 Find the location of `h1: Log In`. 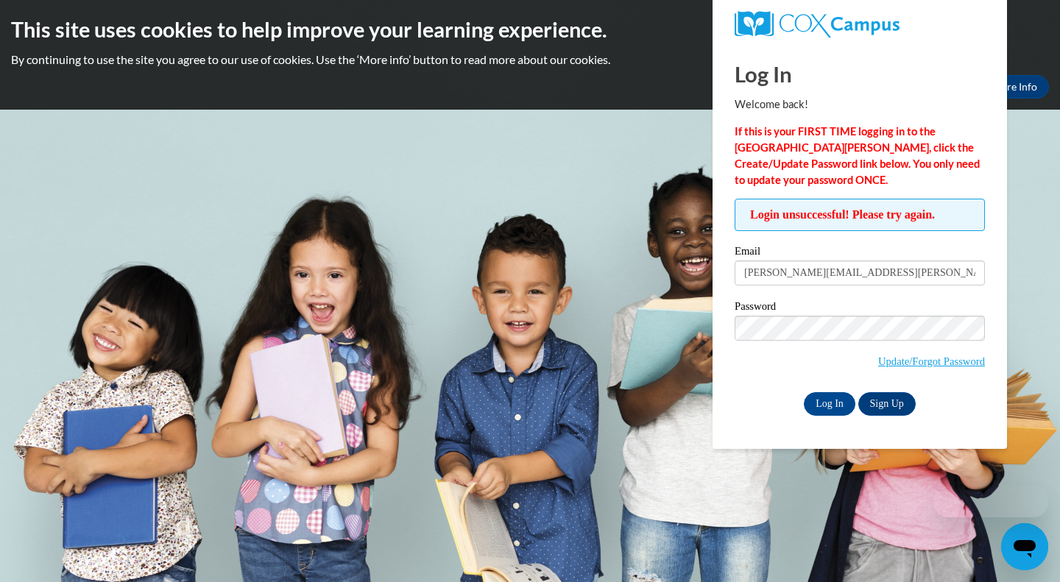

h1: Log In is located at coordinates (859, 74).